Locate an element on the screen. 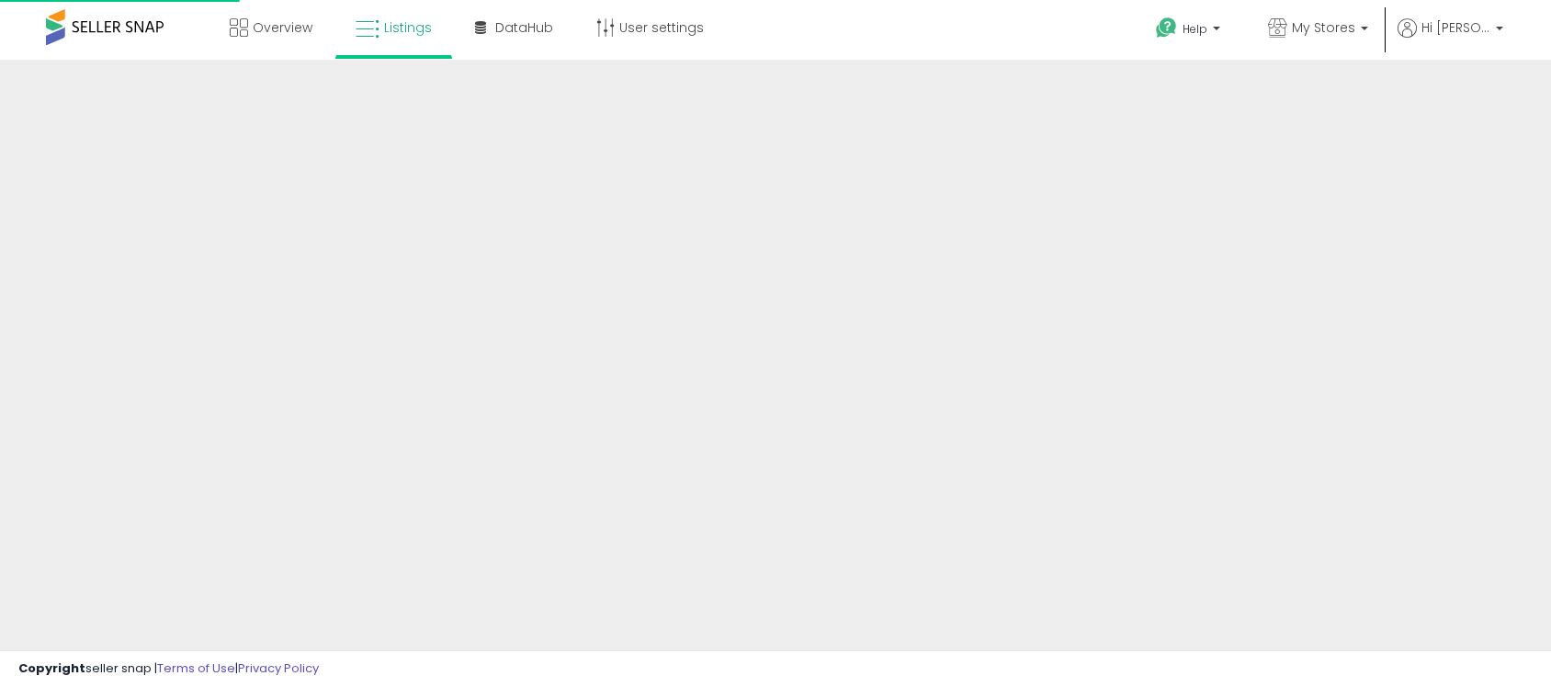 Image resolution: width=1551 pixels, height=687 pixels. span: Listings is located at coordinates (408, 28).